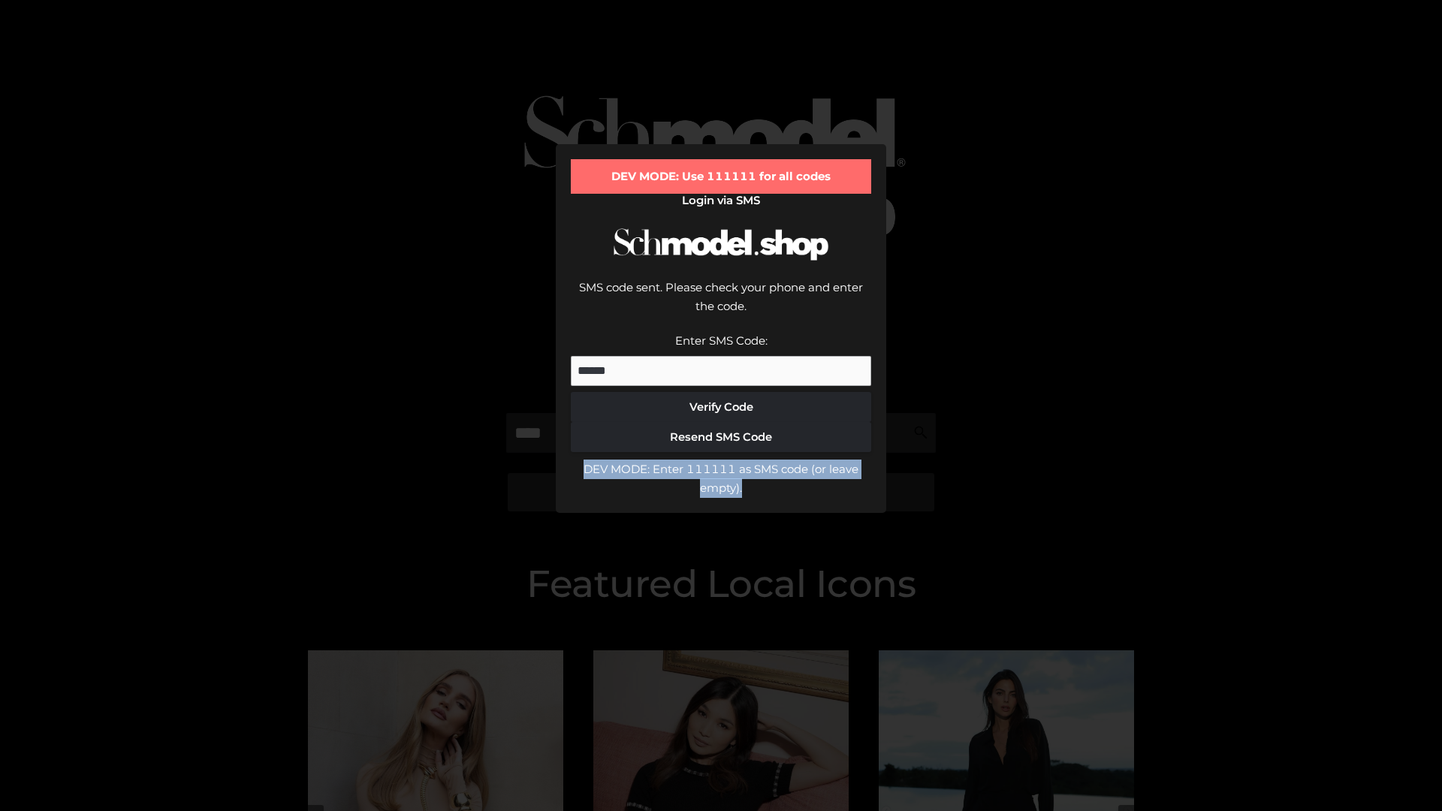 Image resolution: width=1442 pixels, height=811 pixels. What do you see at coordinates (721, 437) in the screenshot?
I see `button: Resend SMS Code` at bounding box center [721, 437].